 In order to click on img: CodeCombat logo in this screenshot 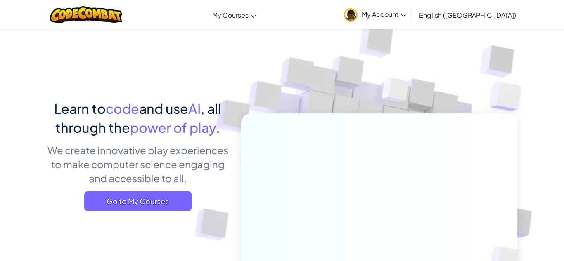, I will do `click(86, 14)`.